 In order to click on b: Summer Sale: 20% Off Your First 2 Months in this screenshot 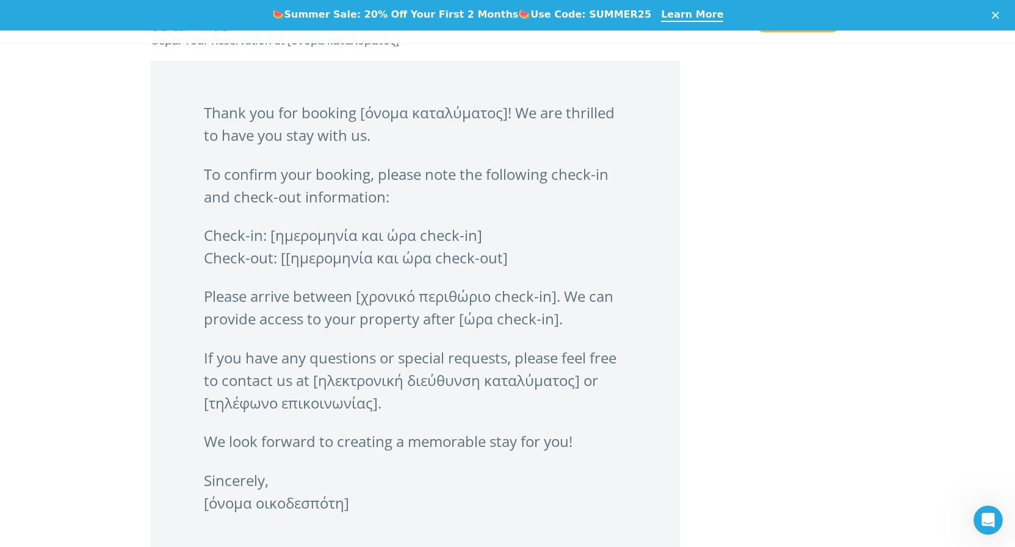, I will do `click(402, 14)`.